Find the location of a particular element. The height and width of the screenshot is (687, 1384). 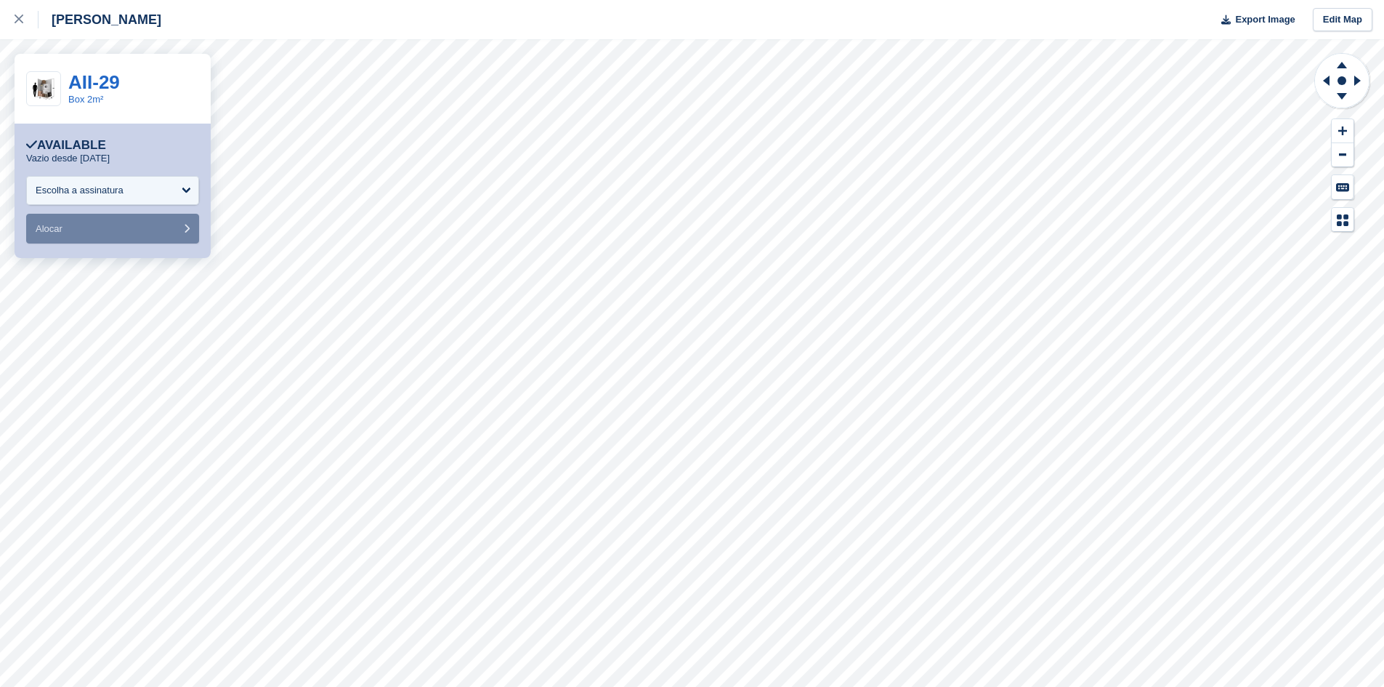

a: Box 2m² is located at coordinates (86, 99).